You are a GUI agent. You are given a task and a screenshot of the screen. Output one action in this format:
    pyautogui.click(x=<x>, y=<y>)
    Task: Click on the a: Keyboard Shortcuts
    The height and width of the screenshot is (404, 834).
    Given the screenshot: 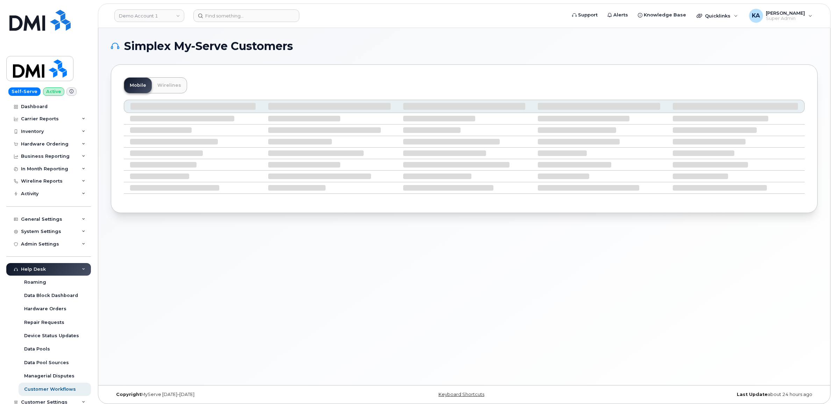 What is the action you would take?
    pyautogui.click(x=461, y=394)
    